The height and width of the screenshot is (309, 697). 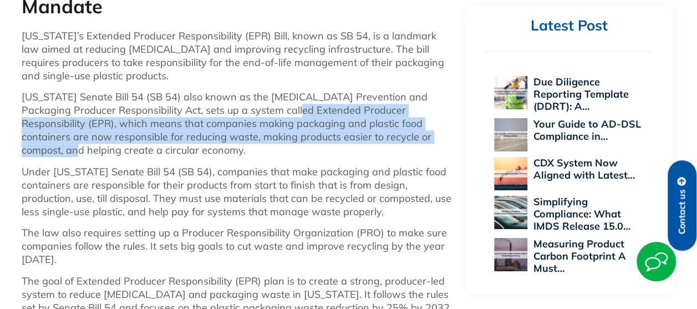 I want to click on img: Start Chat, so click(x=656, y=261).